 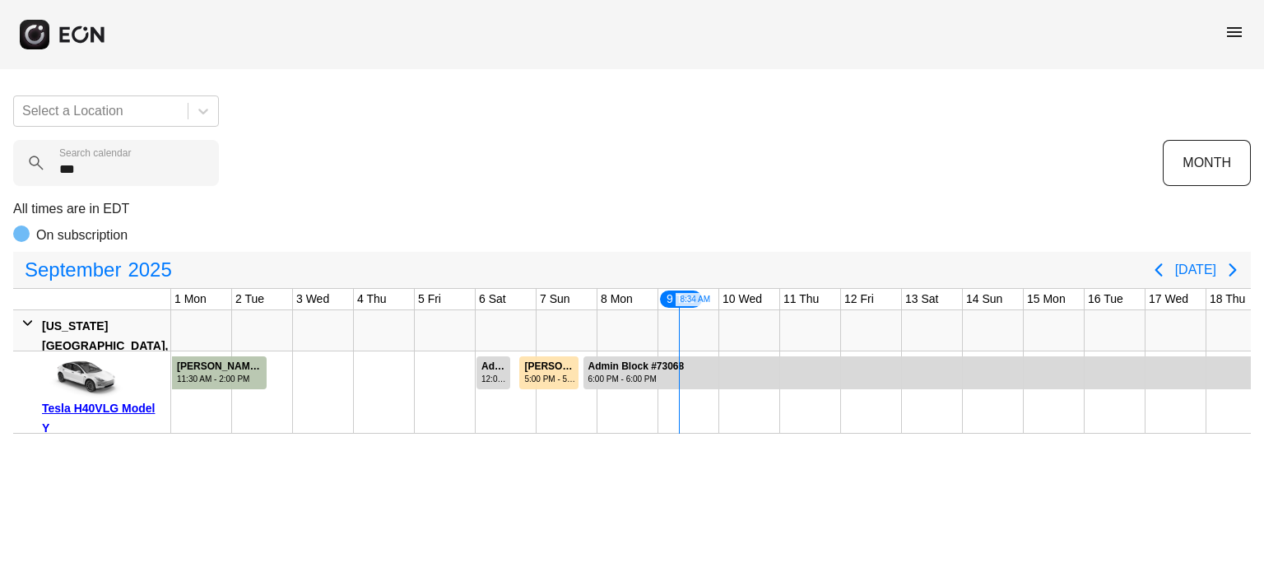 I want to click on div: 4 Thu, so click(x=372, y=299).